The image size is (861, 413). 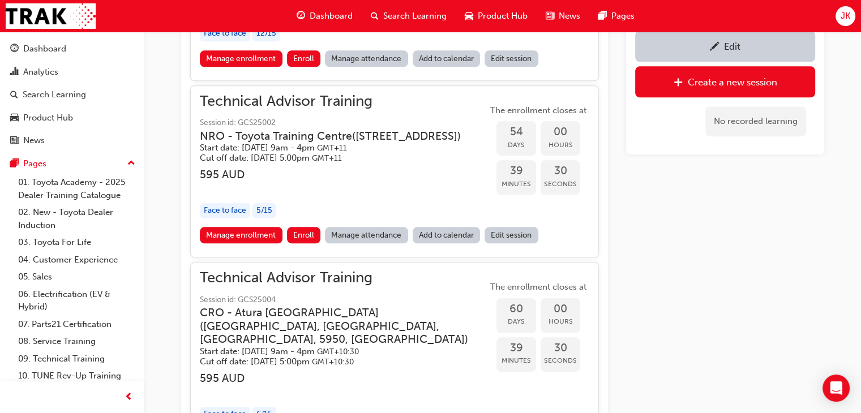 I want to click on div: News, so click(x=34, y=140).